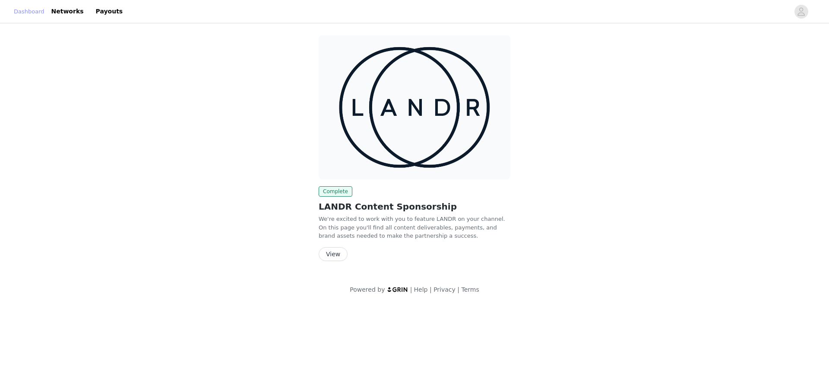 The width and height of the screenshot is (829, 379). What do you see at coordinates (801, 12) in the screenshot?
I see `div: avatar` at bounding box center [801, 12].